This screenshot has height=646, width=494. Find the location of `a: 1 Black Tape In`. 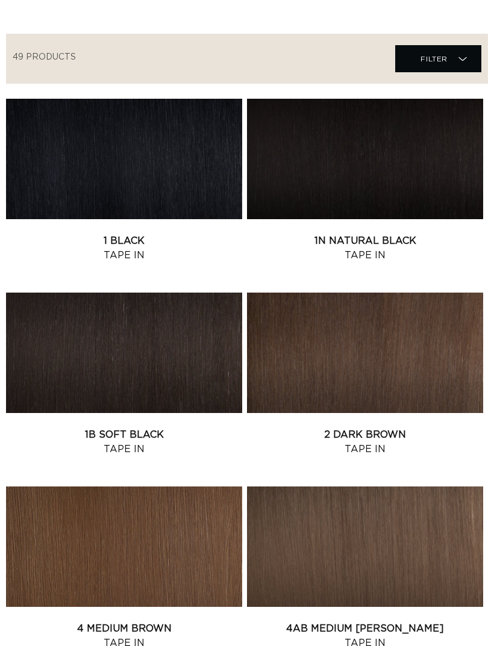

a: 1 Black Tape In is located at coordinates (124, 248).